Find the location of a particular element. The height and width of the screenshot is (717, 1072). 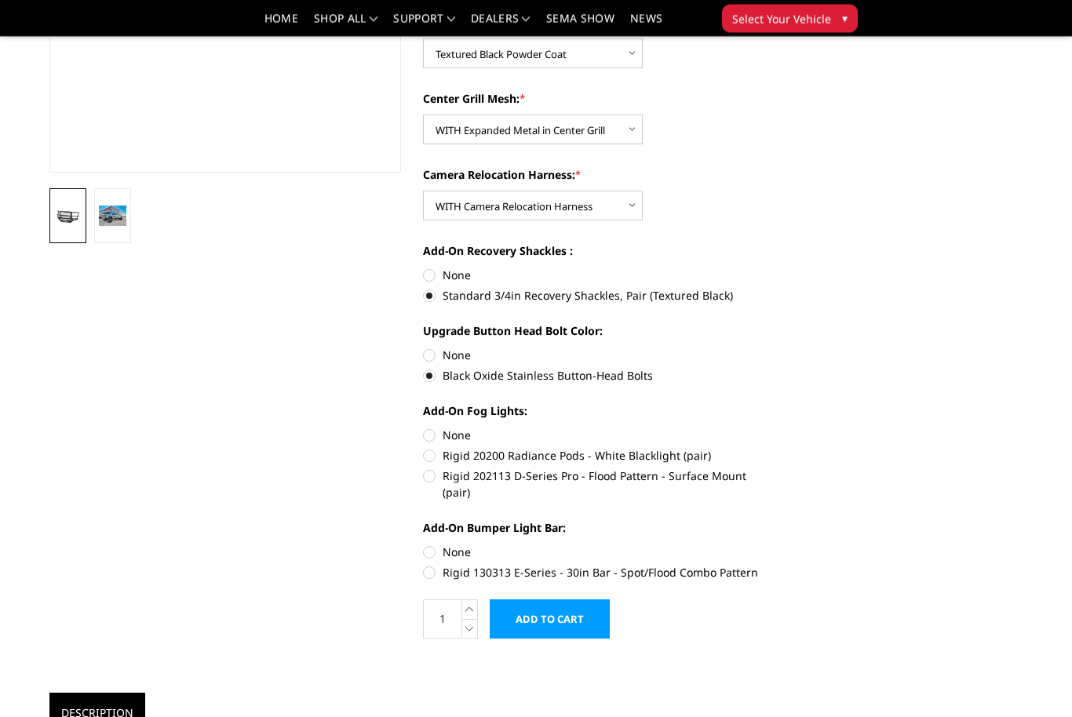

a: Dealers is located at coordinates (501, 24).